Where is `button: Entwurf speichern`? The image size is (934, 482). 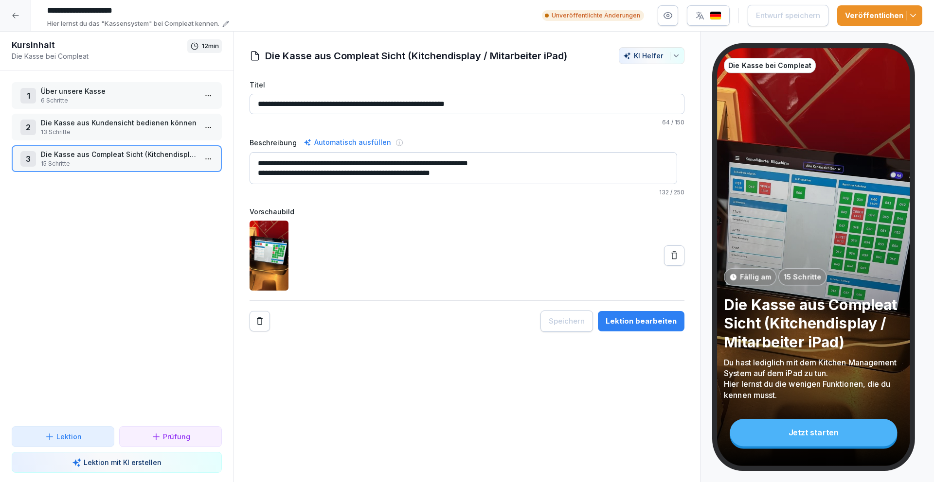 button: Entwurf speichern is located at coordinates (788, 16).